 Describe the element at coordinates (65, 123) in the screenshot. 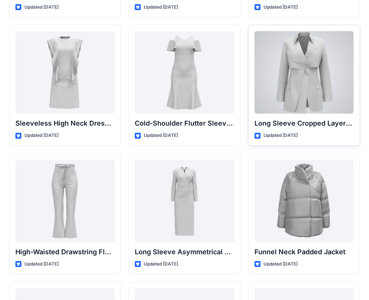

I see `p: Sleeveless High Neck Dress with Front Ruffle` at that location.